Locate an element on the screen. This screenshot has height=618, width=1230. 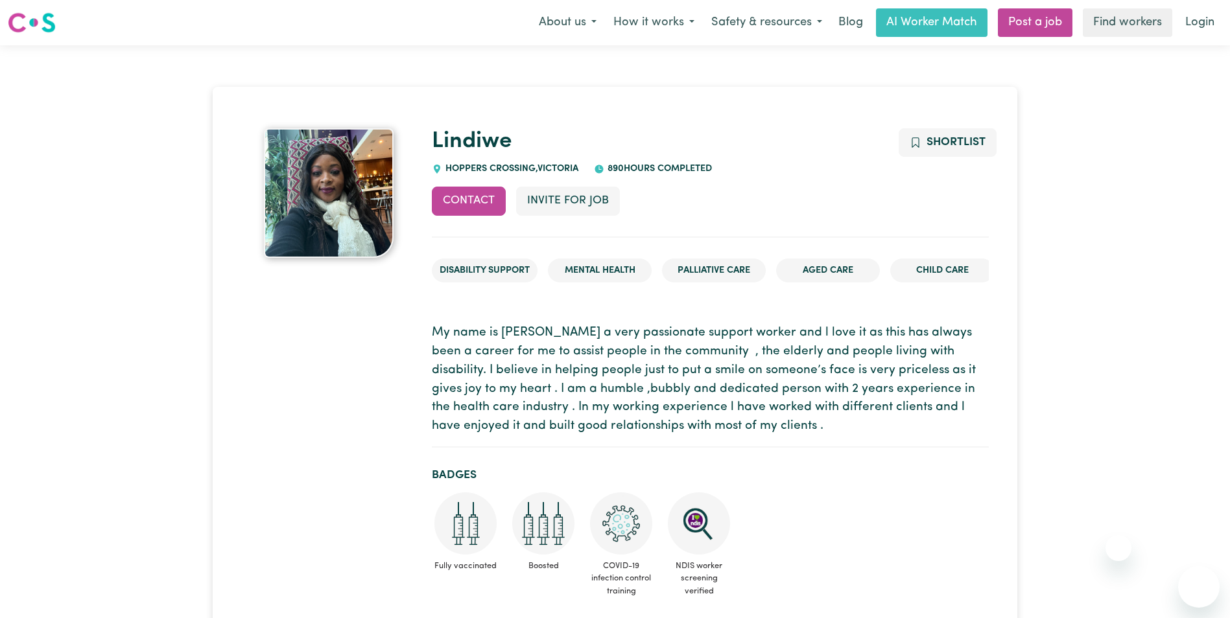
button: How it works is located at coordinates (653, 23).